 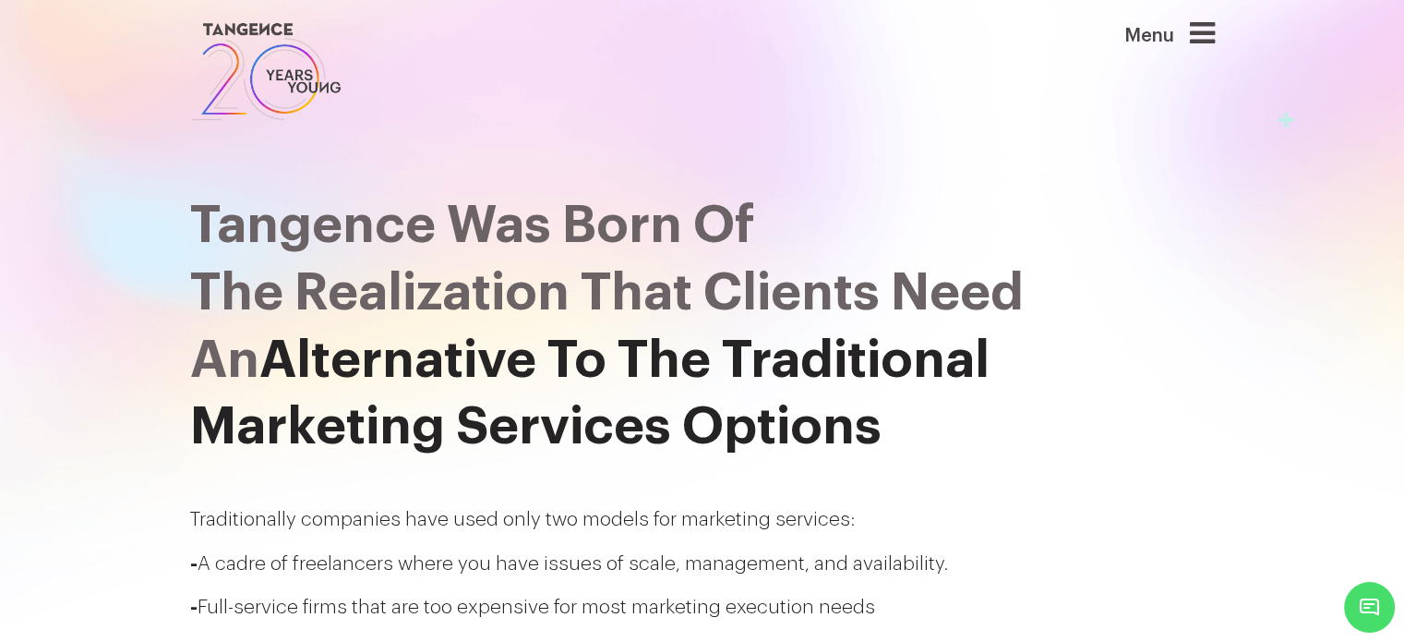 What do you see at coordinates (702, 520) in the screenshot?
I see `p: Traditionally companies have used only two models for marketing services:` at bounding box center [702, 520].